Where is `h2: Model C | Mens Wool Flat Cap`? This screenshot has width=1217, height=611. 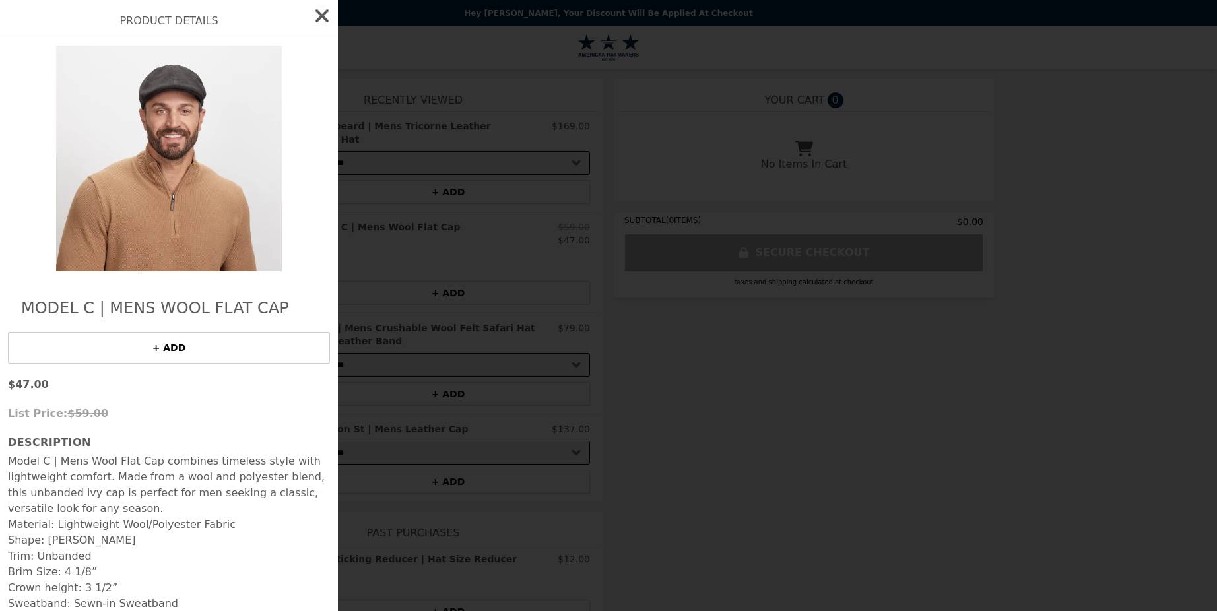 h2: Model C | Mens Wool Flat Cap is located at coordinates (169, 308).